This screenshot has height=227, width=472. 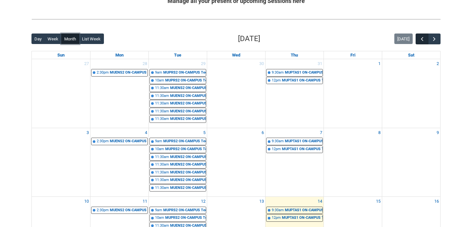 What do you see at coordinates (88, 133) in the screenshot?
I see `a: Go to August 3, 2025` at bounding box center [88, 133].